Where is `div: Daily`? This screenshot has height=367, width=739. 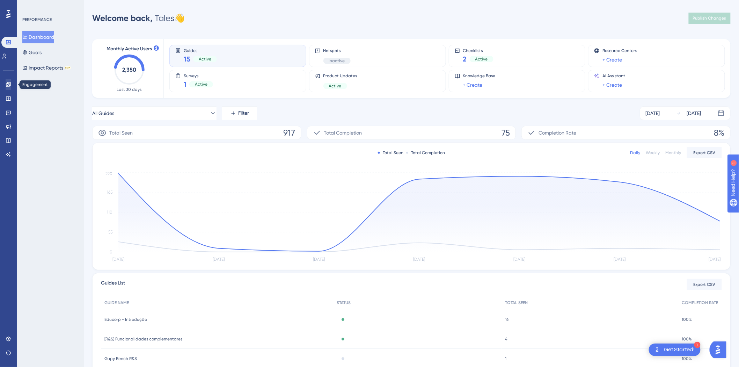
div: Daily is located at coordinates (635, 153).